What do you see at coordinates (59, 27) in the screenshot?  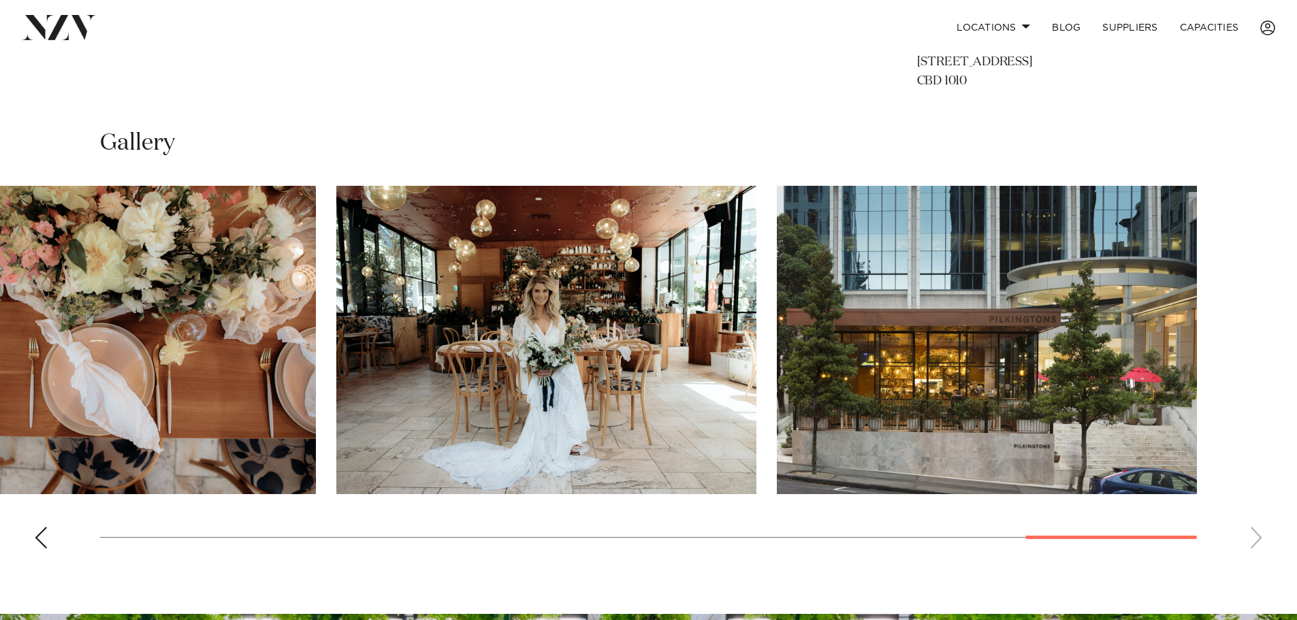 I see `img: nzv-logo.png` at bounding box center [59, 27].